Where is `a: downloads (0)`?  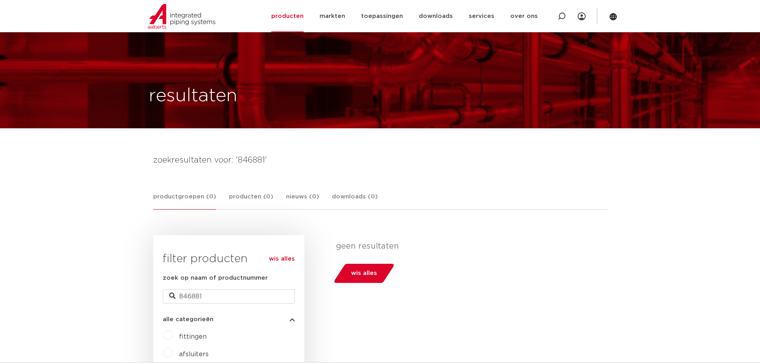
a: downloads (0) is located at coordinates (355, 201).